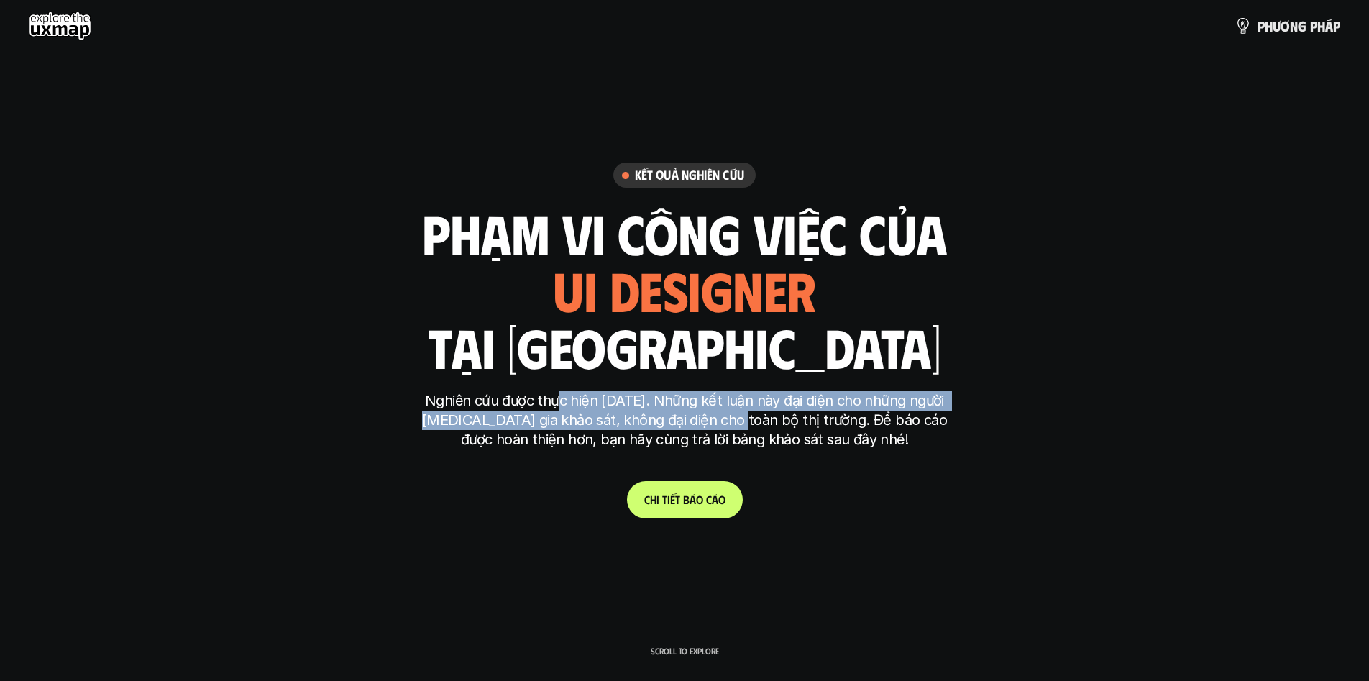  I want to click on span: g, so click(1302, 26).